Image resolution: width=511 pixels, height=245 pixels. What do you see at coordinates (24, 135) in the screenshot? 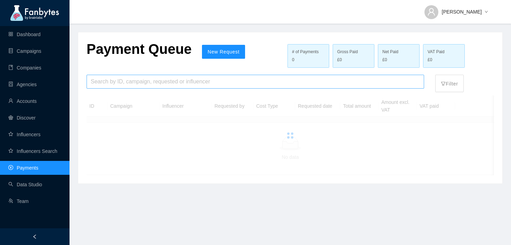
I see `a: starInfluencers` at bounding box center [24, 135].